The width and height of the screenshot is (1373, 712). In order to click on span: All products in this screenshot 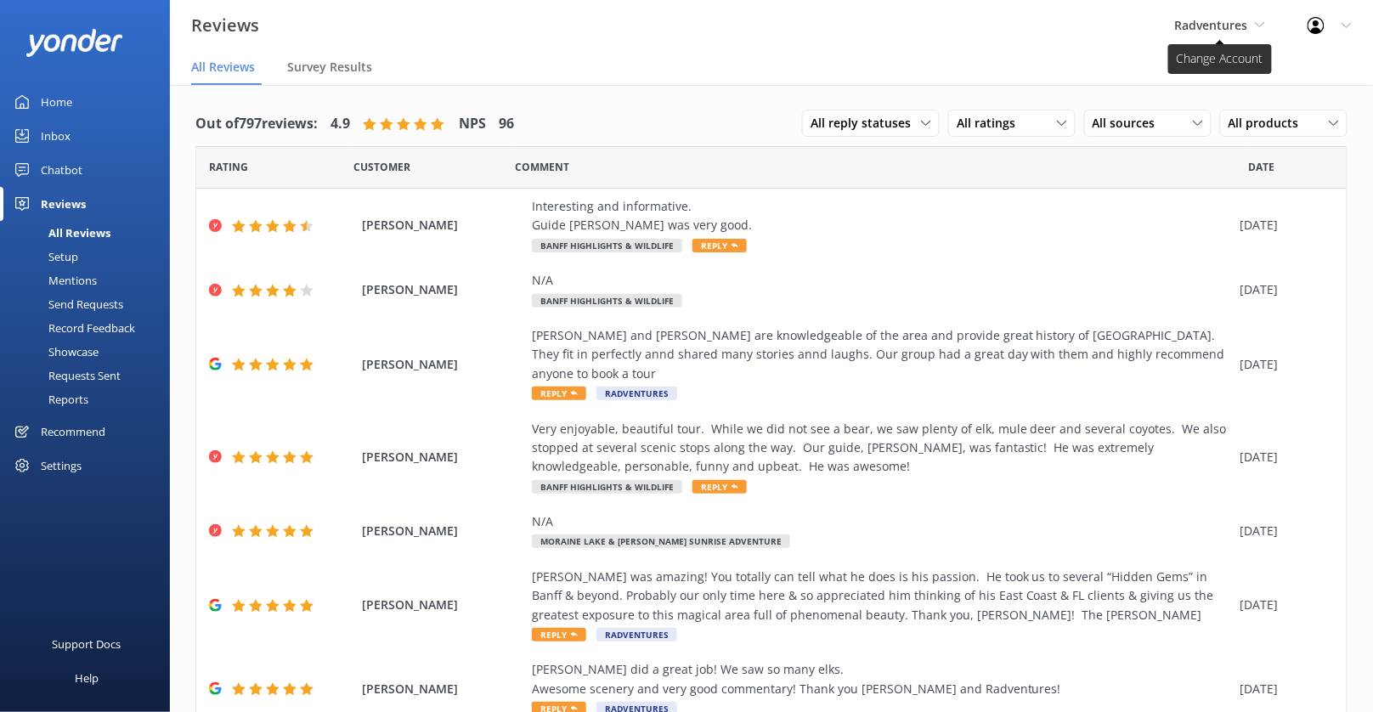, I will do `click(1268, 123)`.